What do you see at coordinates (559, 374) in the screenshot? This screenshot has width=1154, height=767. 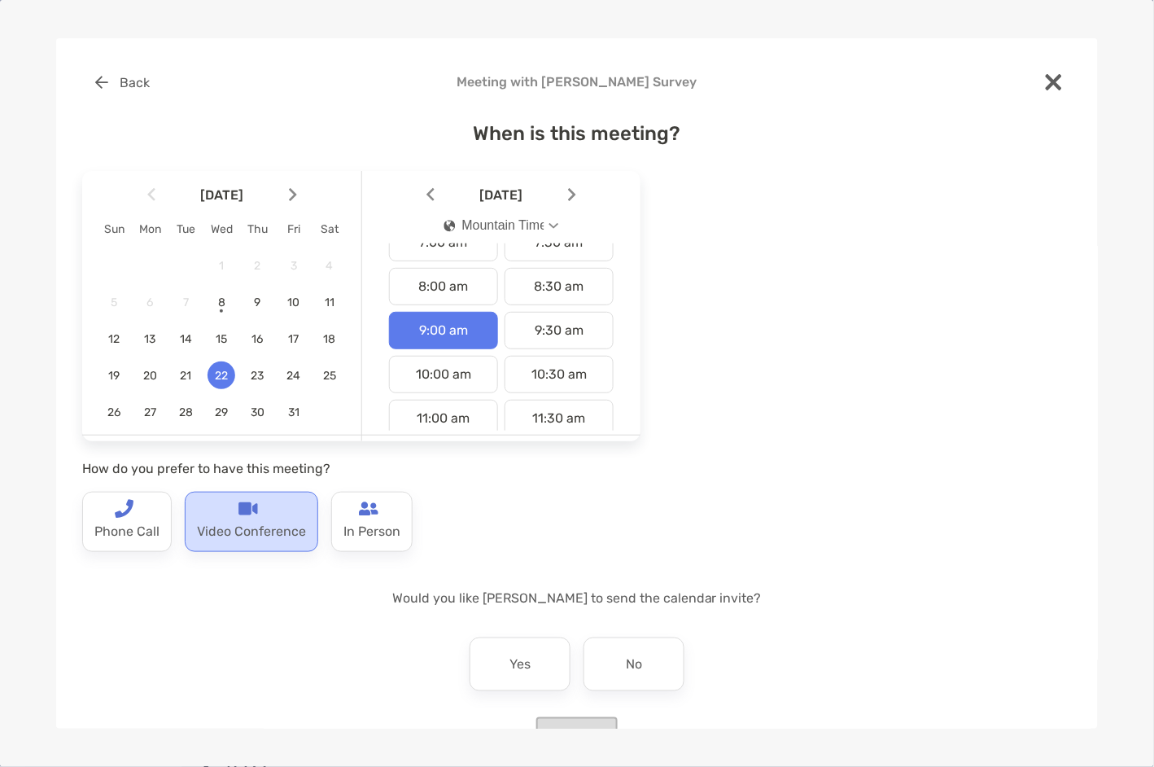 I see `div: 10:30 am` at bounding box center [559, 374].